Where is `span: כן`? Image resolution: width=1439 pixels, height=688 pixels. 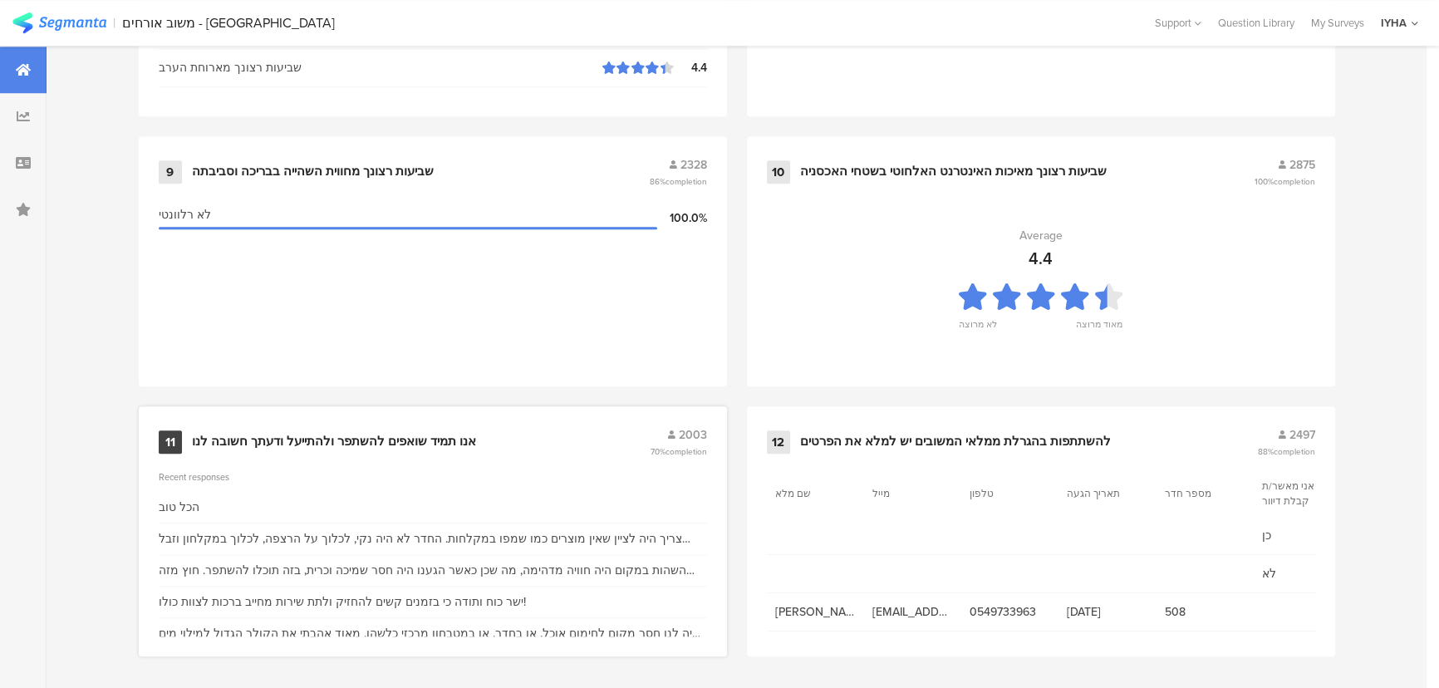 span: כן is located at coordinates (1302, 535).